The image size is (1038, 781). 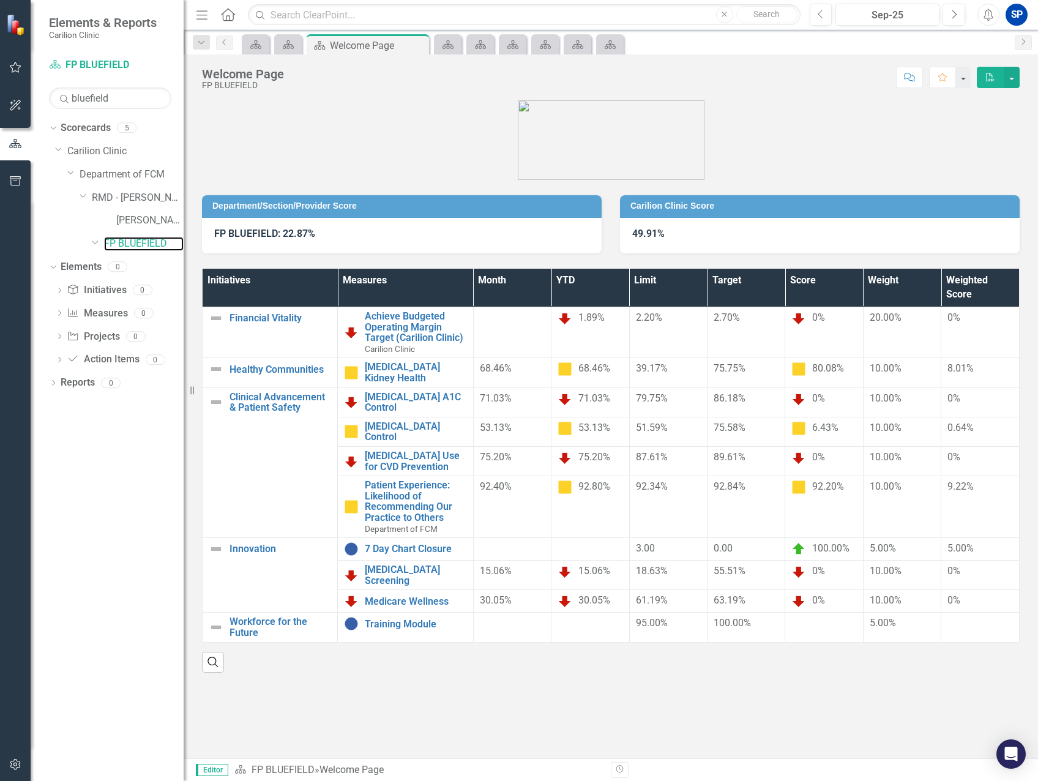 What do you see at coordinates (280, 318) in the screenshot?
I see `a: Financial Vitality` at bounding box center [280, 318].